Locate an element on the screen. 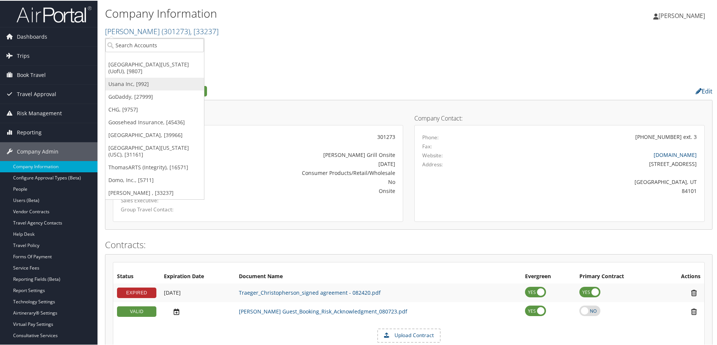  span: ( 301273 ) is located at coordinates (176, 30).